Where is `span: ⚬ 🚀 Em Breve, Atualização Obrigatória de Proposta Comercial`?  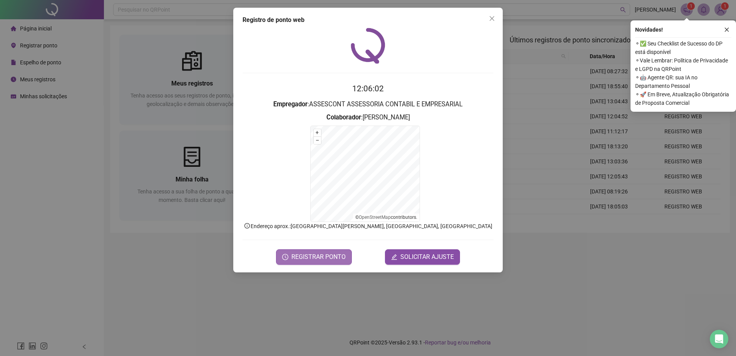 span: ⚬ 🚀 Em Breve, Atualização Obrigatória de Proposta Comercial is located at coordinates (684, 99).